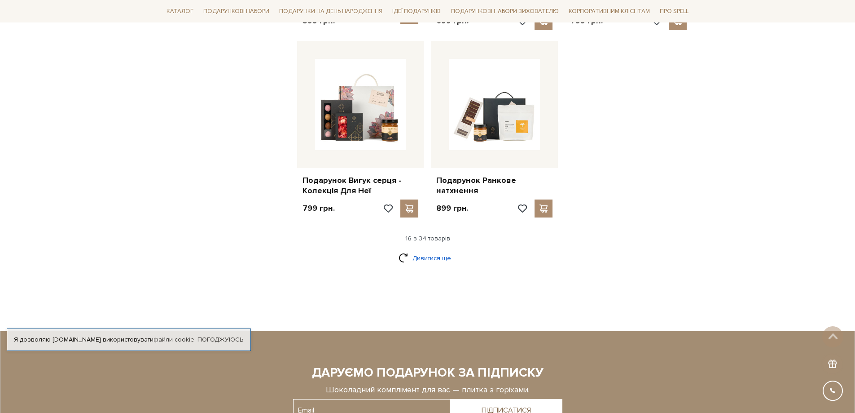  I want to click on a: Подарункові набори вихователю, so click(505, 11).